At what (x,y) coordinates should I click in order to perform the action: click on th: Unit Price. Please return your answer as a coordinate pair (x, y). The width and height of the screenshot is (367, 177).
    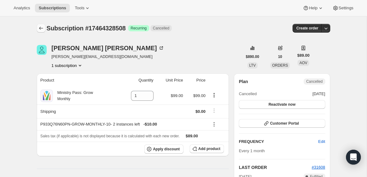
    Looking at the image, I should click on (170, 80).